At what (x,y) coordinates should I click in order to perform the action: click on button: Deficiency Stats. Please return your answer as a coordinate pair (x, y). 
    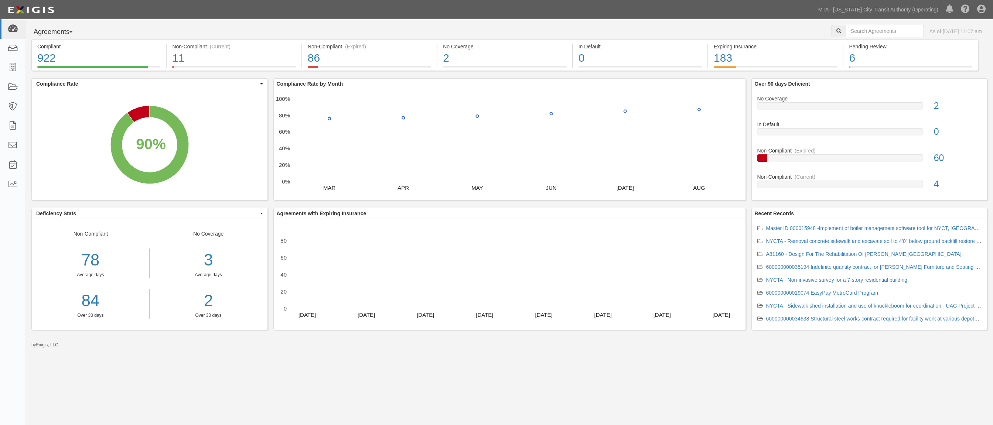
    Looking at the image, I should click on (150, 213).